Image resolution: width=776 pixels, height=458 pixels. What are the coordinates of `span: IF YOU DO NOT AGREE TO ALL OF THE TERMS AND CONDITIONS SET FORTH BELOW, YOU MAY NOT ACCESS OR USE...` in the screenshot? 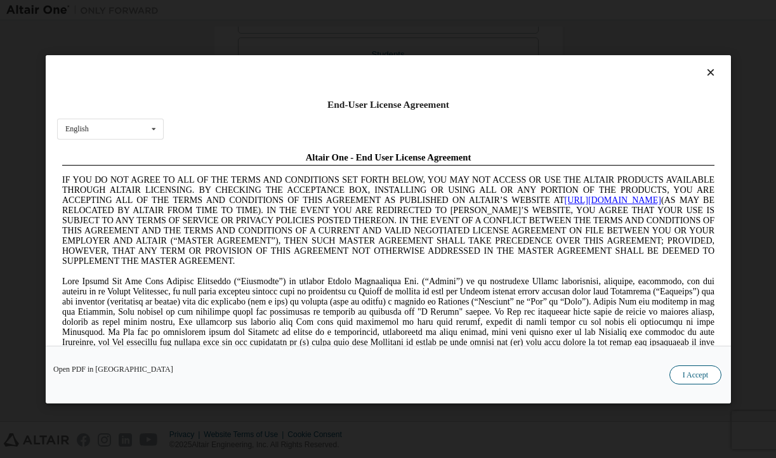 It's located at (331, 73).